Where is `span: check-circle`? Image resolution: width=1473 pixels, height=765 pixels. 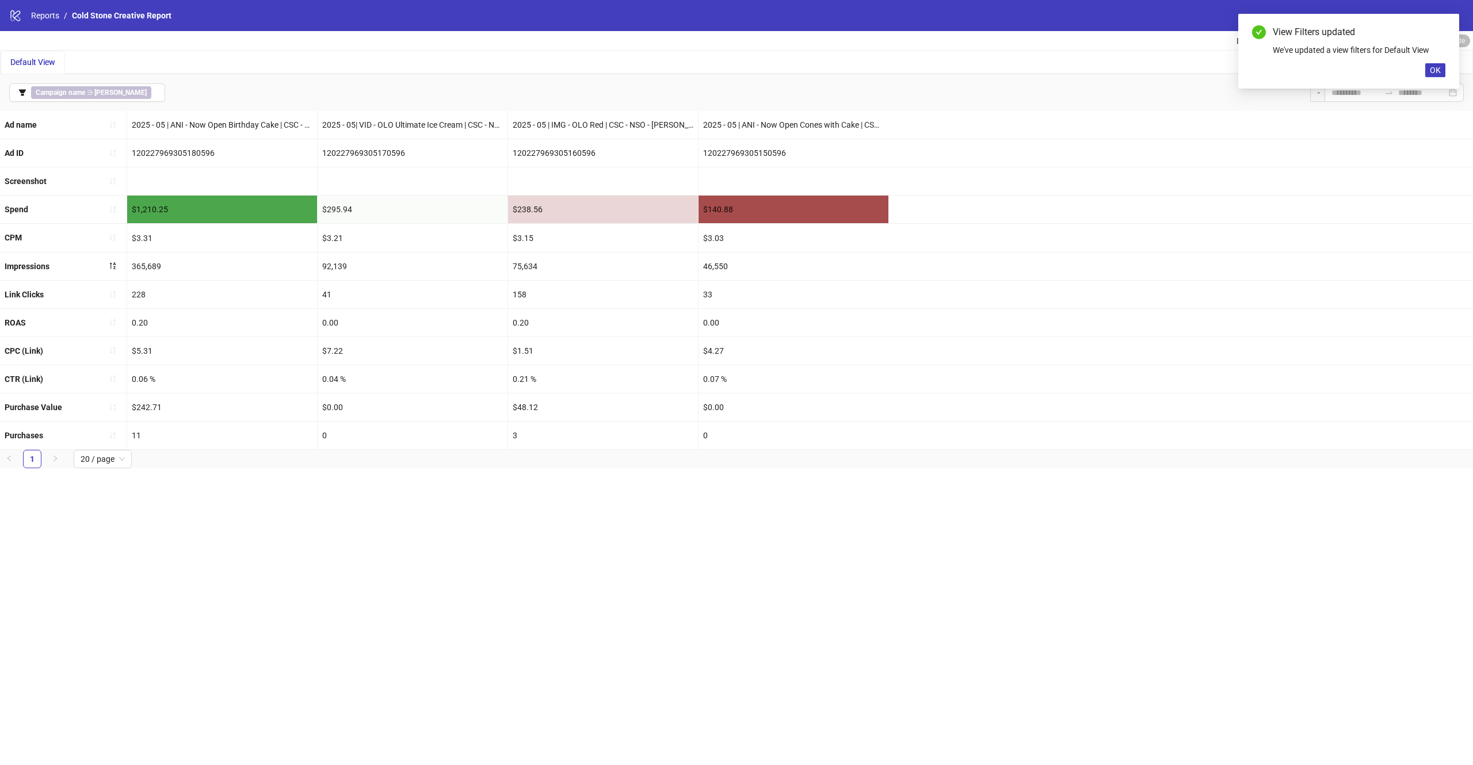
span: check-circle is located at coordinates (1259, 32).